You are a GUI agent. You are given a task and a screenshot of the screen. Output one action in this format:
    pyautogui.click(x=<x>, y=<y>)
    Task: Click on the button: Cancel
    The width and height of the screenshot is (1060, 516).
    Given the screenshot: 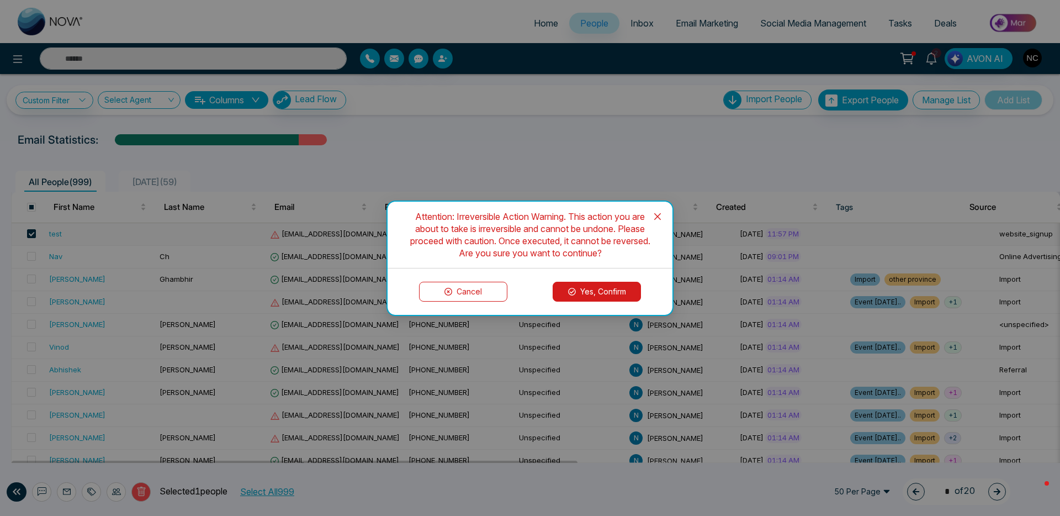 What is the action you would take?
    pyautogui.click(x=463, y=291)
    